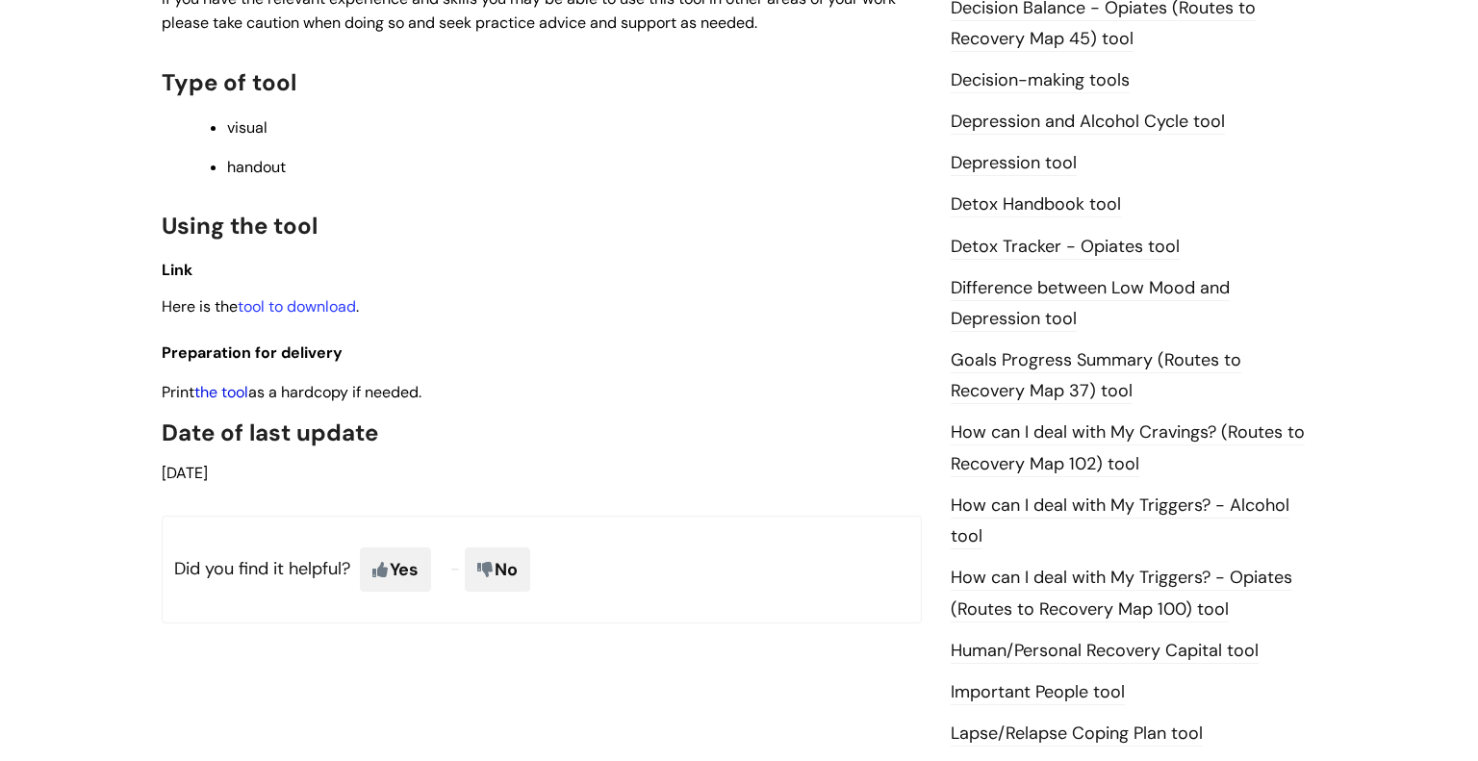  Describe the element at coordinates (252, 352) in the screenshot. I see `span: Preparation for delivery` at that location.